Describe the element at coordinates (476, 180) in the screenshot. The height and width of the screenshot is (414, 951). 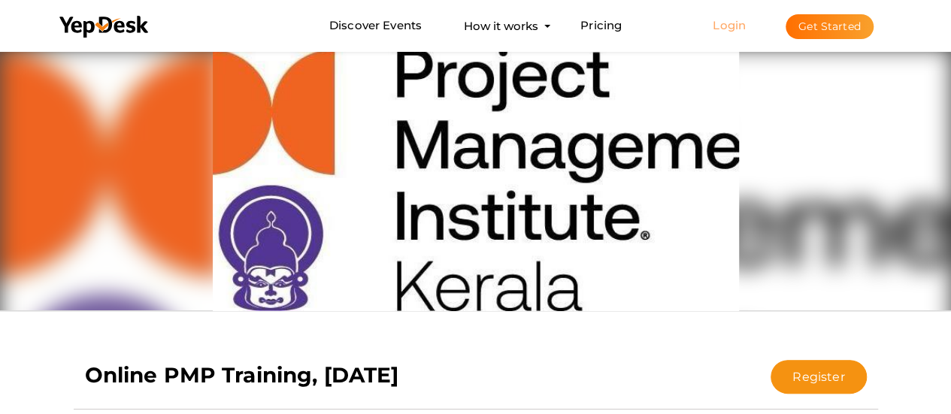
I see `img: LQEZLVX2_normal.jpeg` at that location.